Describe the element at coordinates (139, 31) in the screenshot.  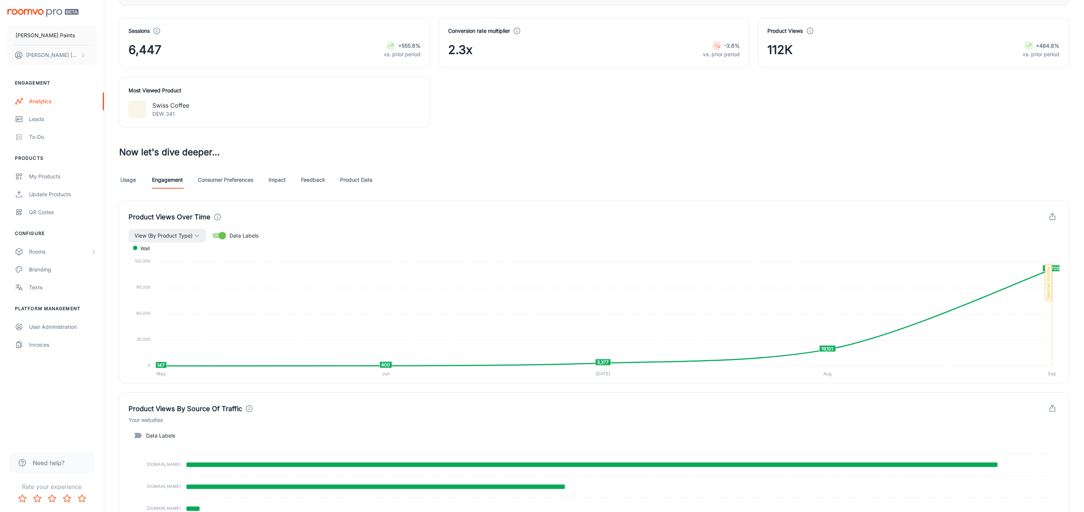
I see `h4: Sessions` at that location.